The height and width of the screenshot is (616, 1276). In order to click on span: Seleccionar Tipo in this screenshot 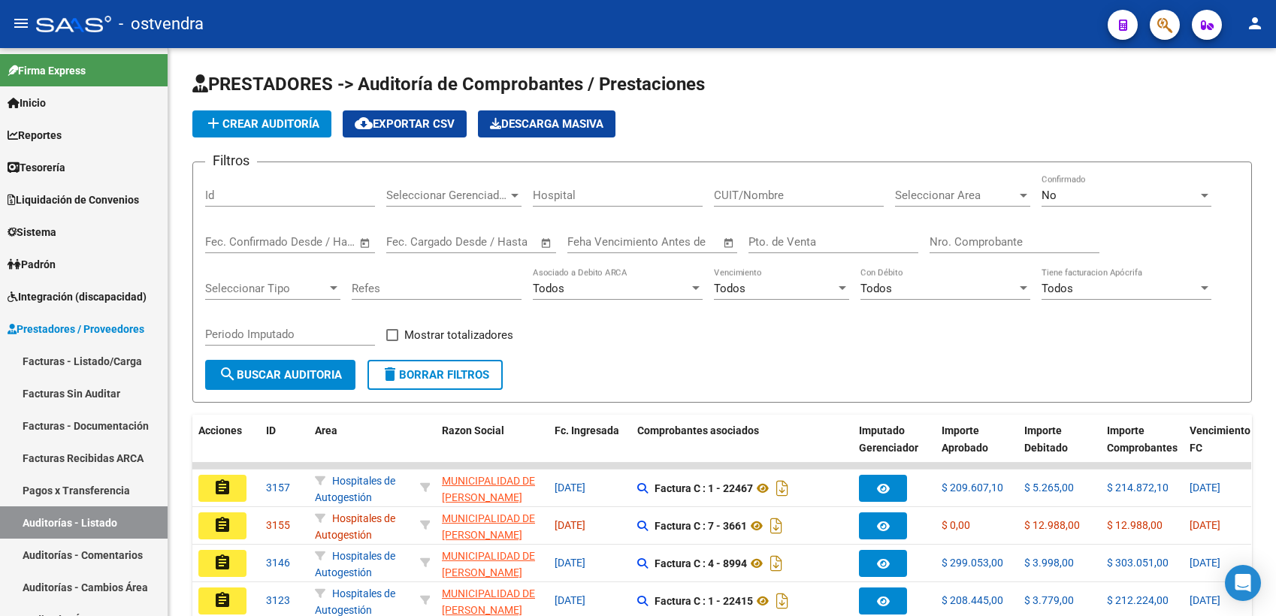, I will do `click(266, 289)`.